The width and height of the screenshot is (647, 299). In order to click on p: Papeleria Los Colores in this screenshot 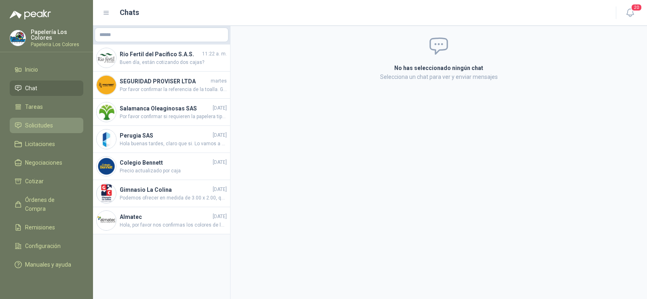, I will do `click(57, 44)`.